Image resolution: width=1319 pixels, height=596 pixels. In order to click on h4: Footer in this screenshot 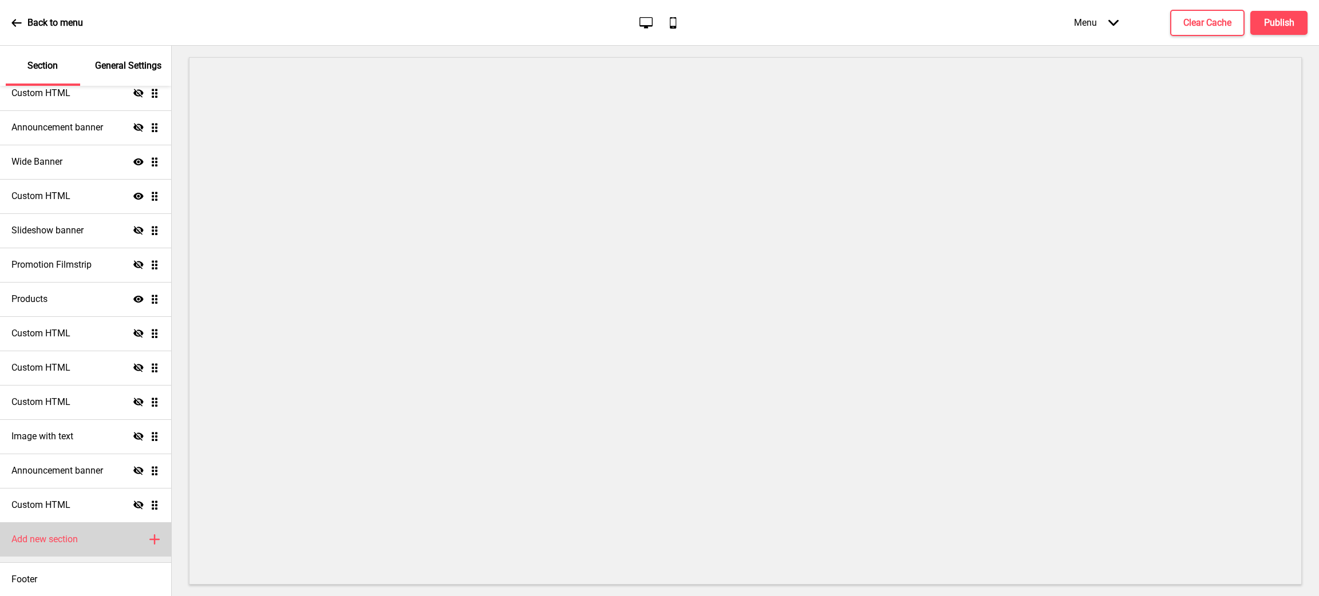, I will do `click(24, 580)`.